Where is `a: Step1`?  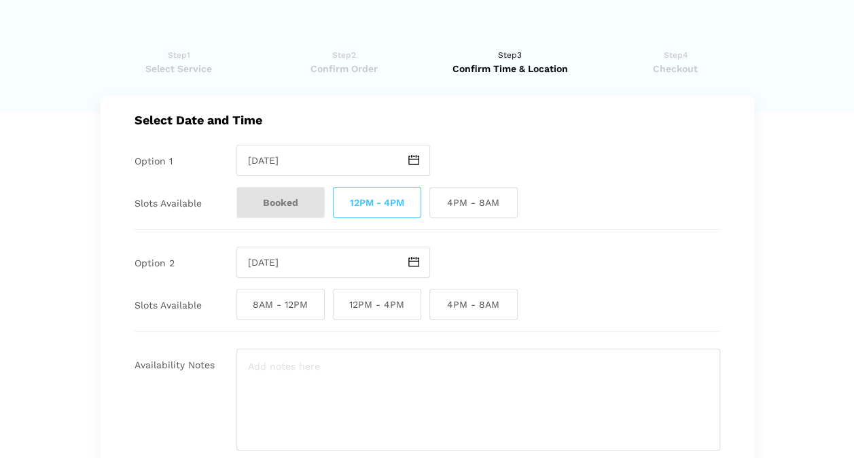
a: Step1 is located at coordinates (179, 62).